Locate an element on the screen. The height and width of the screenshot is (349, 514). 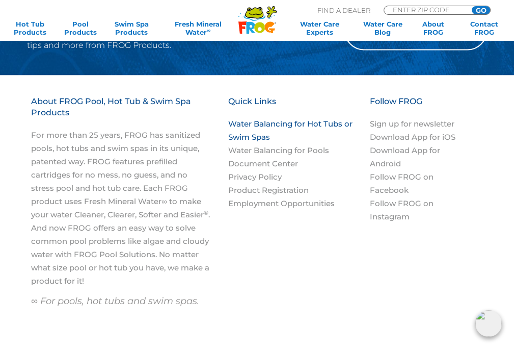
a: Employment Opportunities is located at coordinates (281, 203).